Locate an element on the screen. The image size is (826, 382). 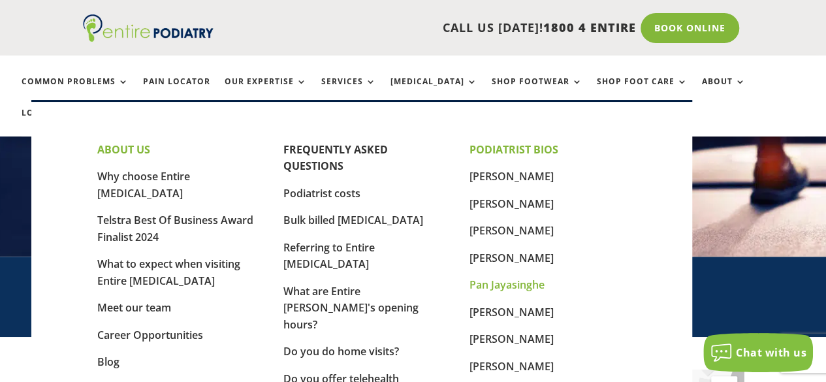
a: Shop Foot Care is located at coordinates (642, 91).